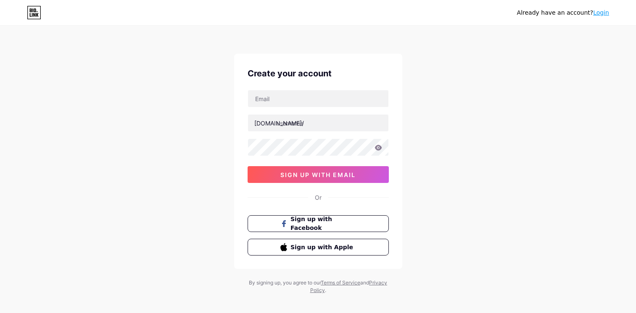 The image size is (636, 313). I want to click on button: sign up with email, so click(318, 175).